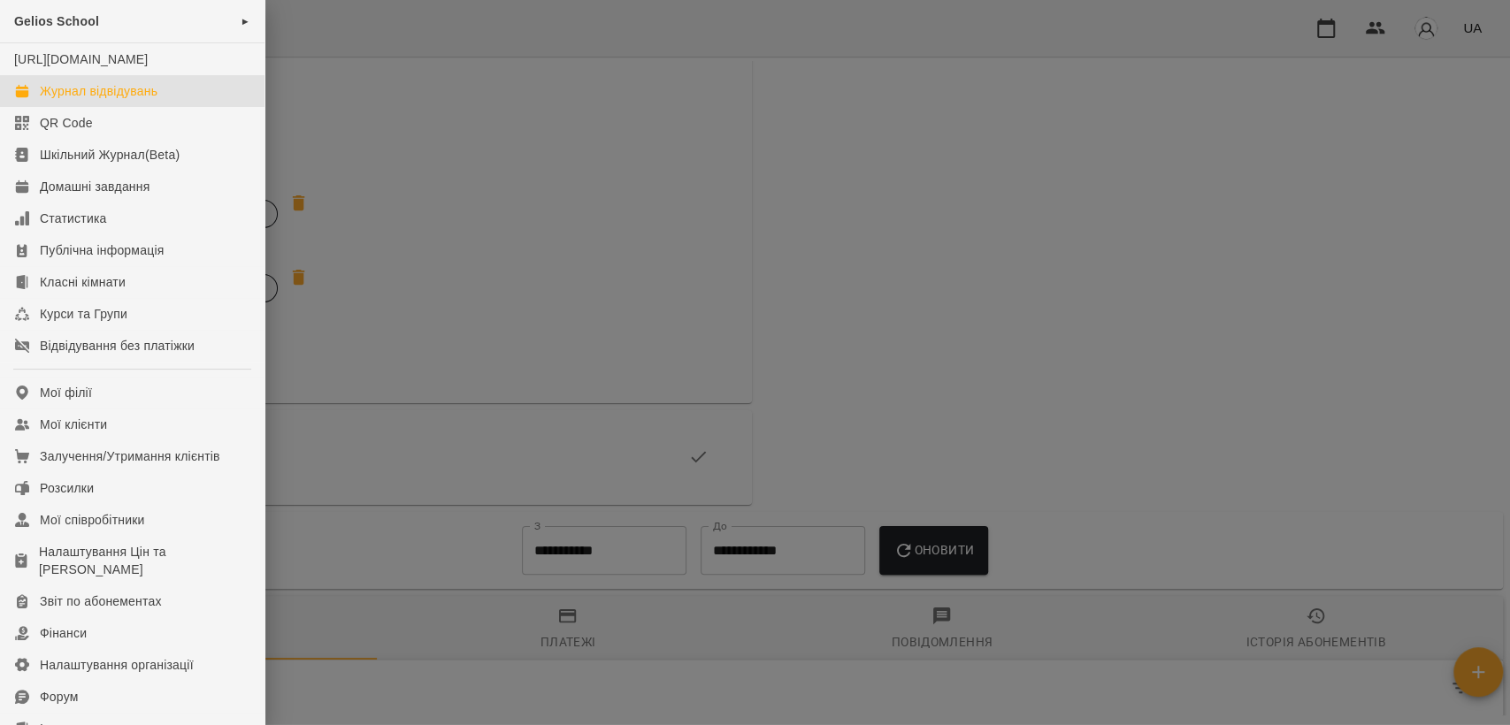  What do you see at coordinates (66, 123) in the screenshot?
I see `div: QR Code` at bounding box center [66, 123].